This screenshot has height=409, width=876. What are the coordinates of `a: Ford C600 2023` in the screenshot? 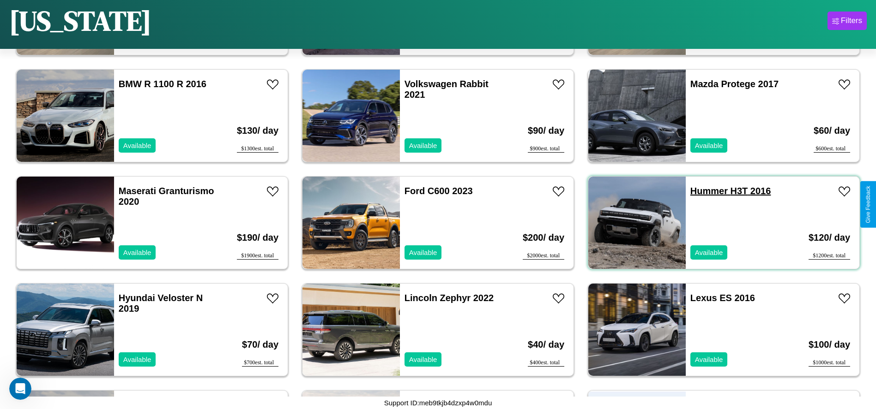 It's located at (438, 191).